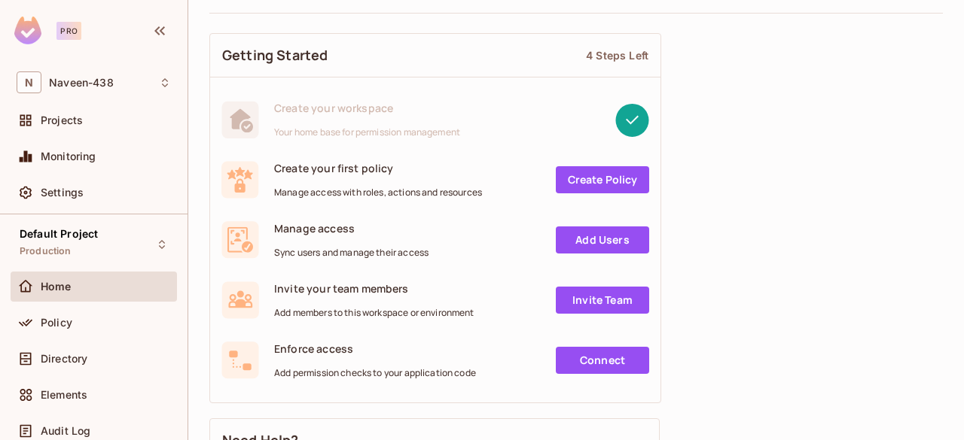 This screenshot has height=440, width=964. Describe the element at coordinates (351, 253) in the screenshot. I see `span: Sync users and manage their access` at that location.